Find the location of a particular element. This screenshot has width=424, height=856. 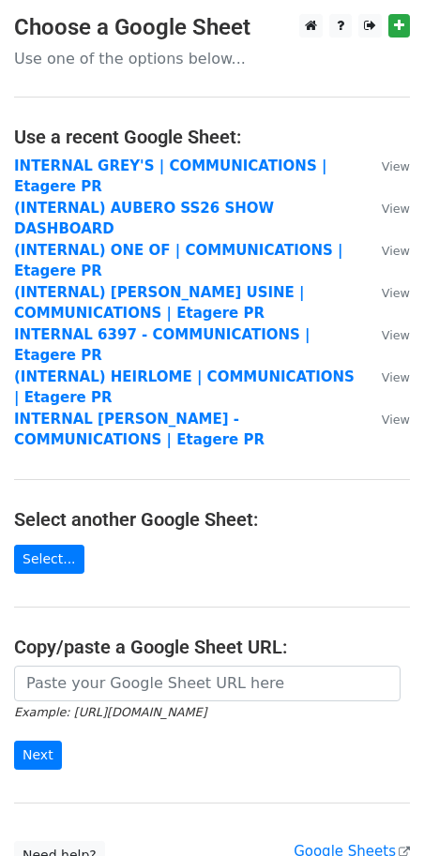

a: Select... is located at coordinates (49, 559).